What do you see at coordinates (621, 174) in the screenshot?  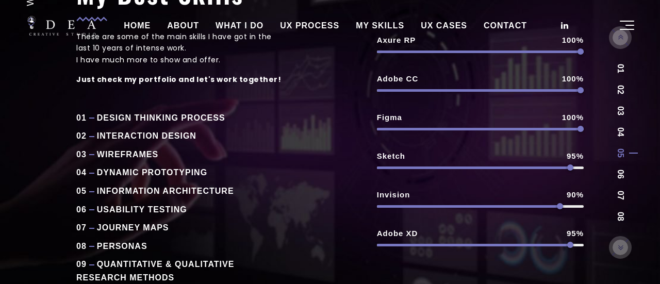 I see `a: 06` at bounding box center [621, 174].